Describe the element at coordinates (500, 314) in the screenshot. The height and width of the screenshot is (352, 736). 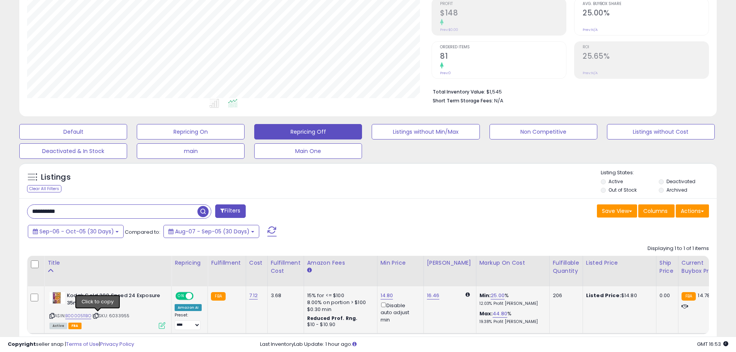
I see `a: 44.80` at that location.